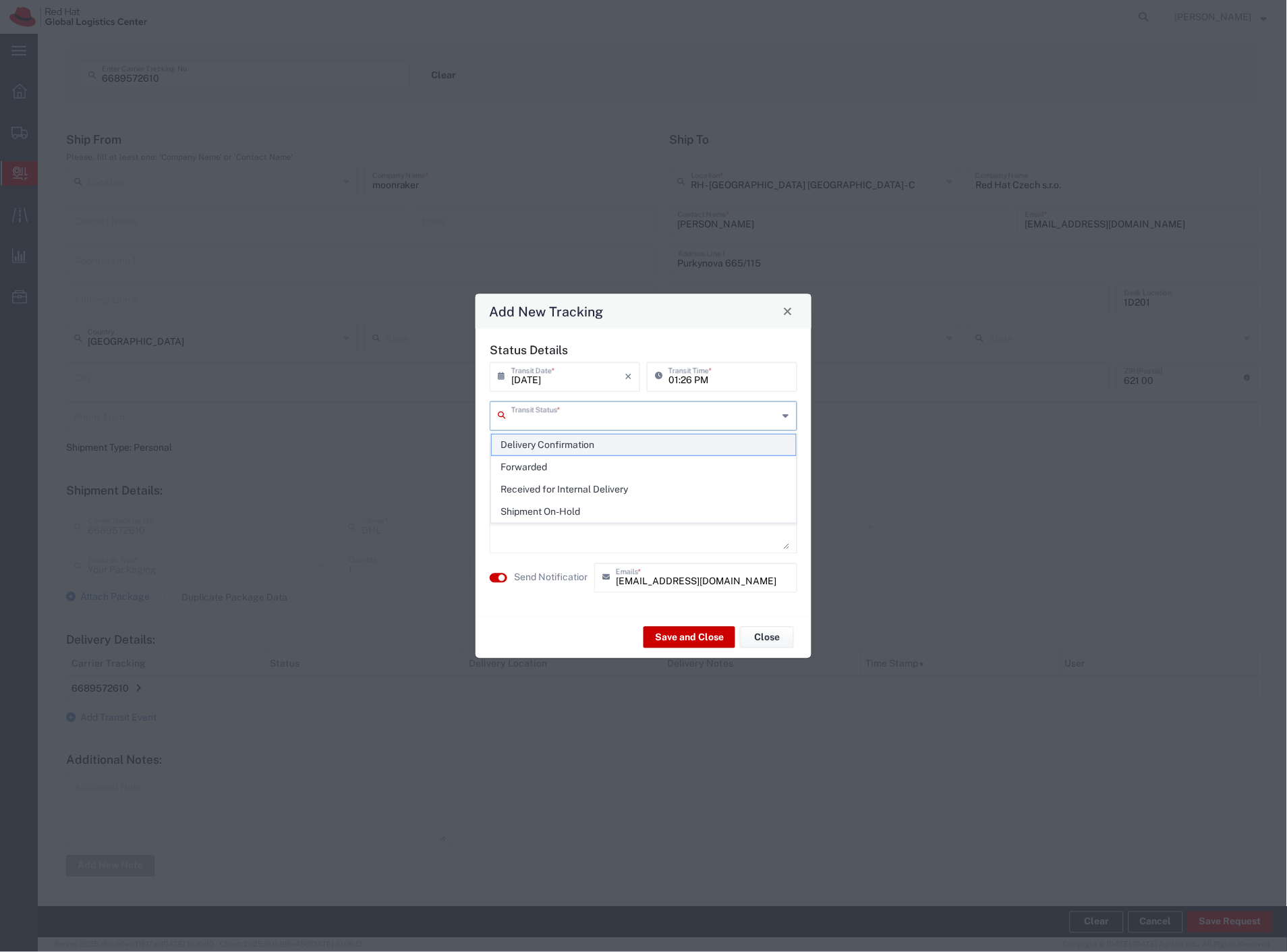 The image size is (1287, 952). What do you see at coordinates (689, 638) in the screenshot?
I see `button: Save and Close` at bounding box center [689, 638].